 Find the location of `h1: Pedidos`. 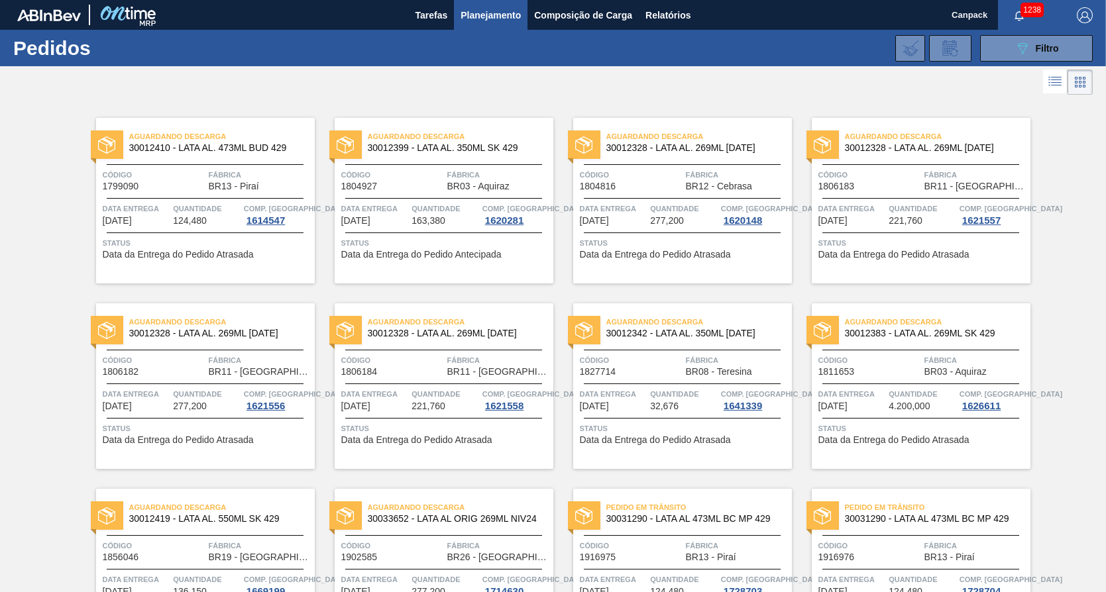

h1: Pedidos is located at coordinates (110, 48).